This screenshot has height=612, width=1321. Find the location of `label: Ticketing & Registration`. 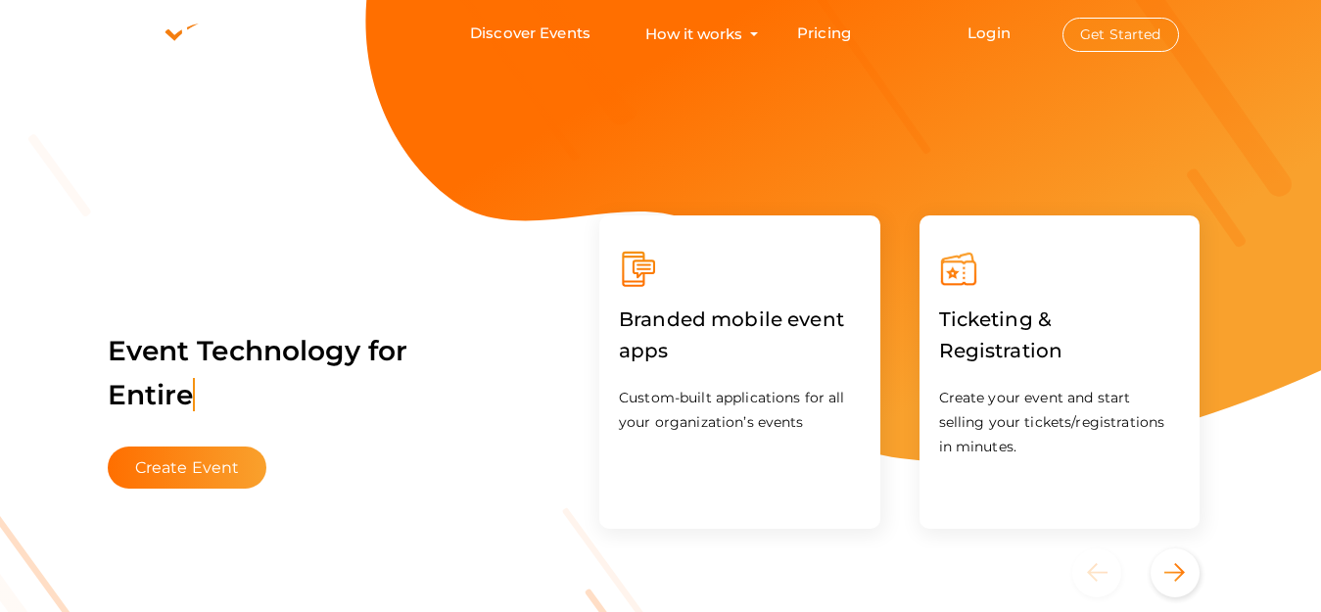

label: Ticketing & Registration is located at coordinates (1059, 335).